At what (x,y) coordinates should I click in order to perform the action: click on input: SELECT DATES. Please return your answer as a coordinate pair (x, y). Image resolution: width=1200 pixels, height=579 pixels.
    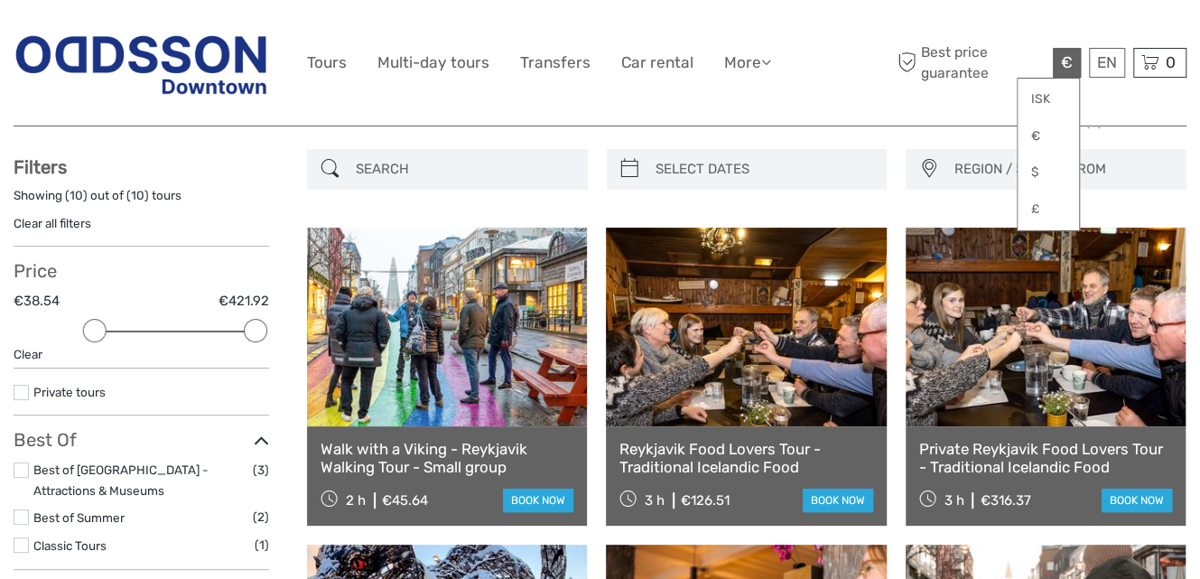
    Looking at the image, I should click on (763, 169).